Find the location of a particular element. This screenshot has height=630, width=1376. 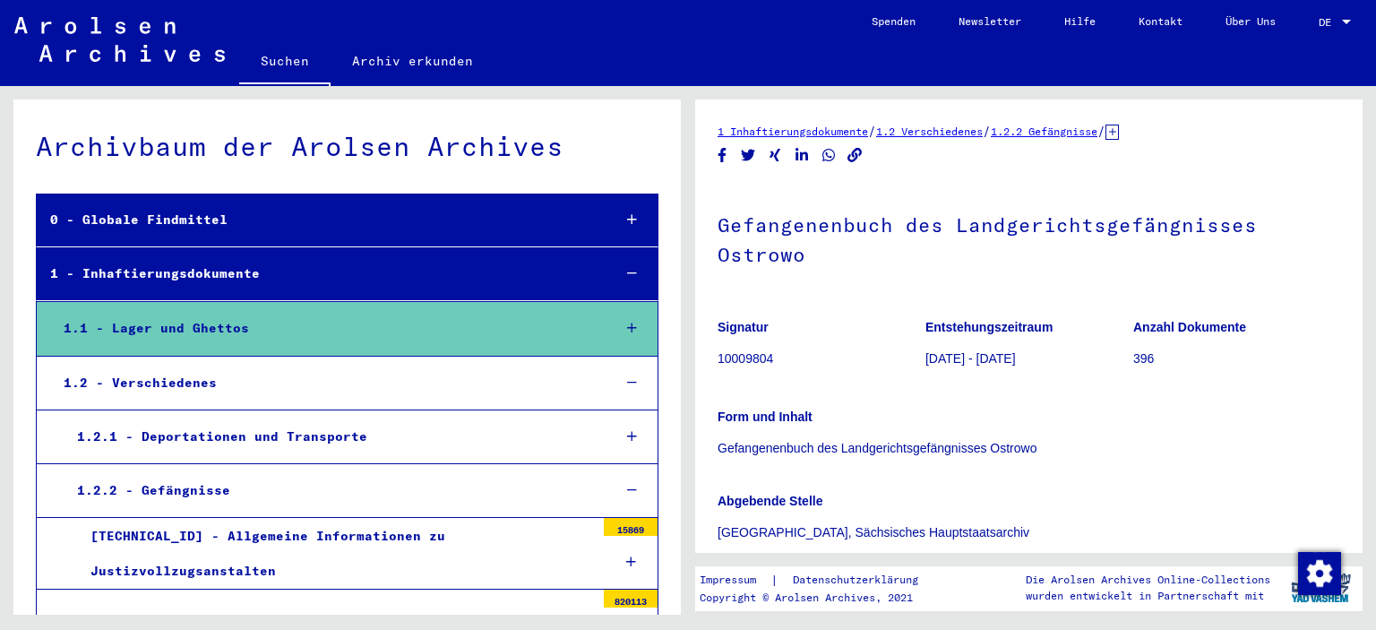

img: Zustimmung ändern is located at coordinates (1320, 573).